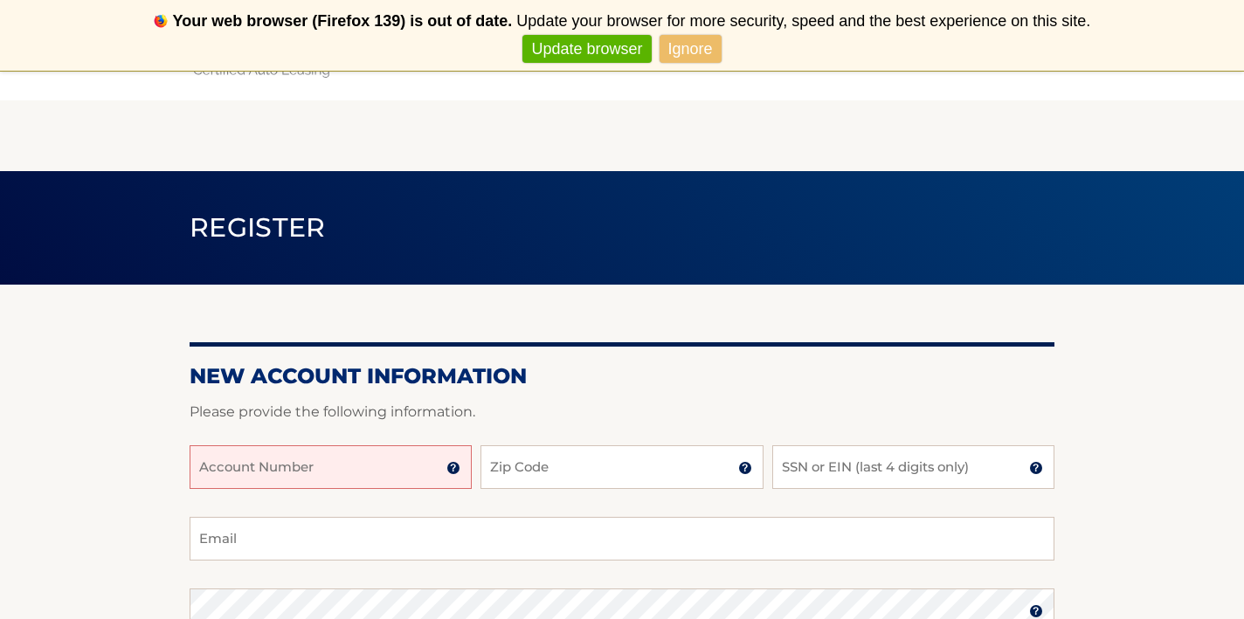 Image resolution: width=1244 pixels, height=619 pixels. What do you see at coordinates (690, 49) in the screenshot?
I see `a: Ignore` at bounding box center [690, 49].